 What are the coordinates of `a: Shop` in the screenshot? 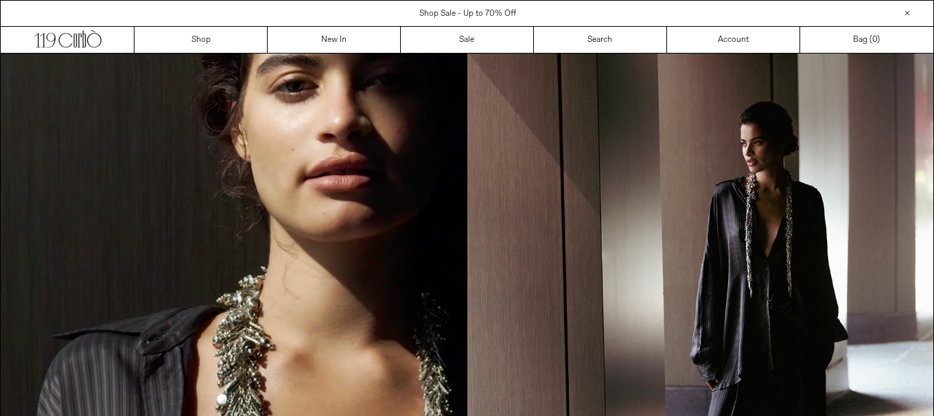 It's located at (201, 40).